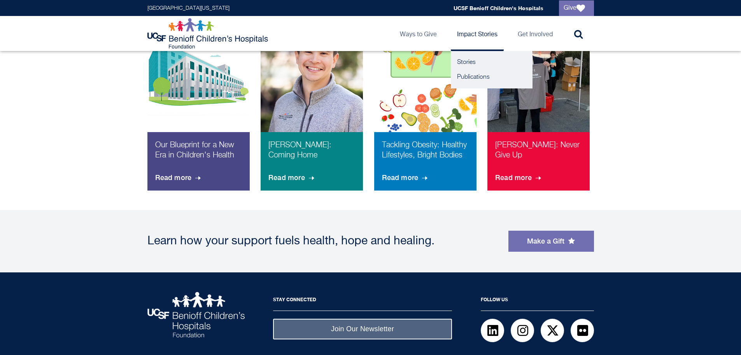  What do you see at coordinates (425, 153) in the screenshot?
I see `p: Tackling Obesity: Healthy Lifestyles, Bright Bodies` at bounding box center [425, 153].